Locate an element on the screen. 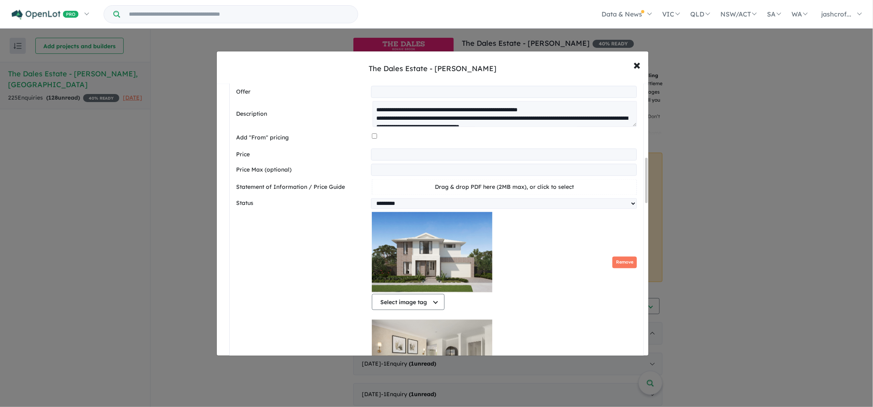 The width and height of the screenshot is (873, 407). button: Remove is located at coordinates (625, 262).